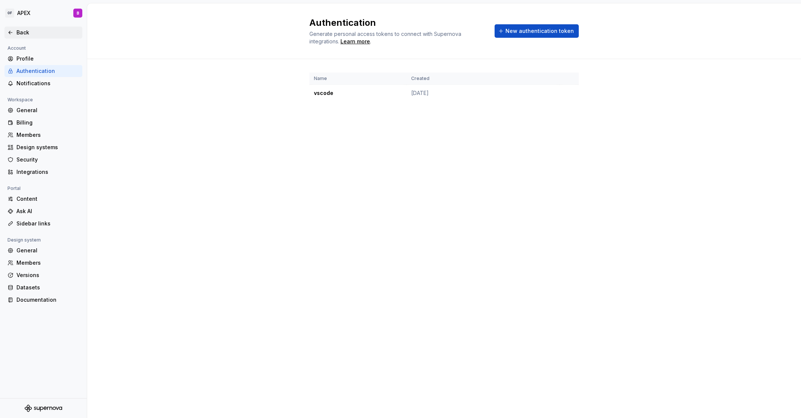 This screenshot has width=801, height=418. I want to click on a: Authentication, so click(43, 71).